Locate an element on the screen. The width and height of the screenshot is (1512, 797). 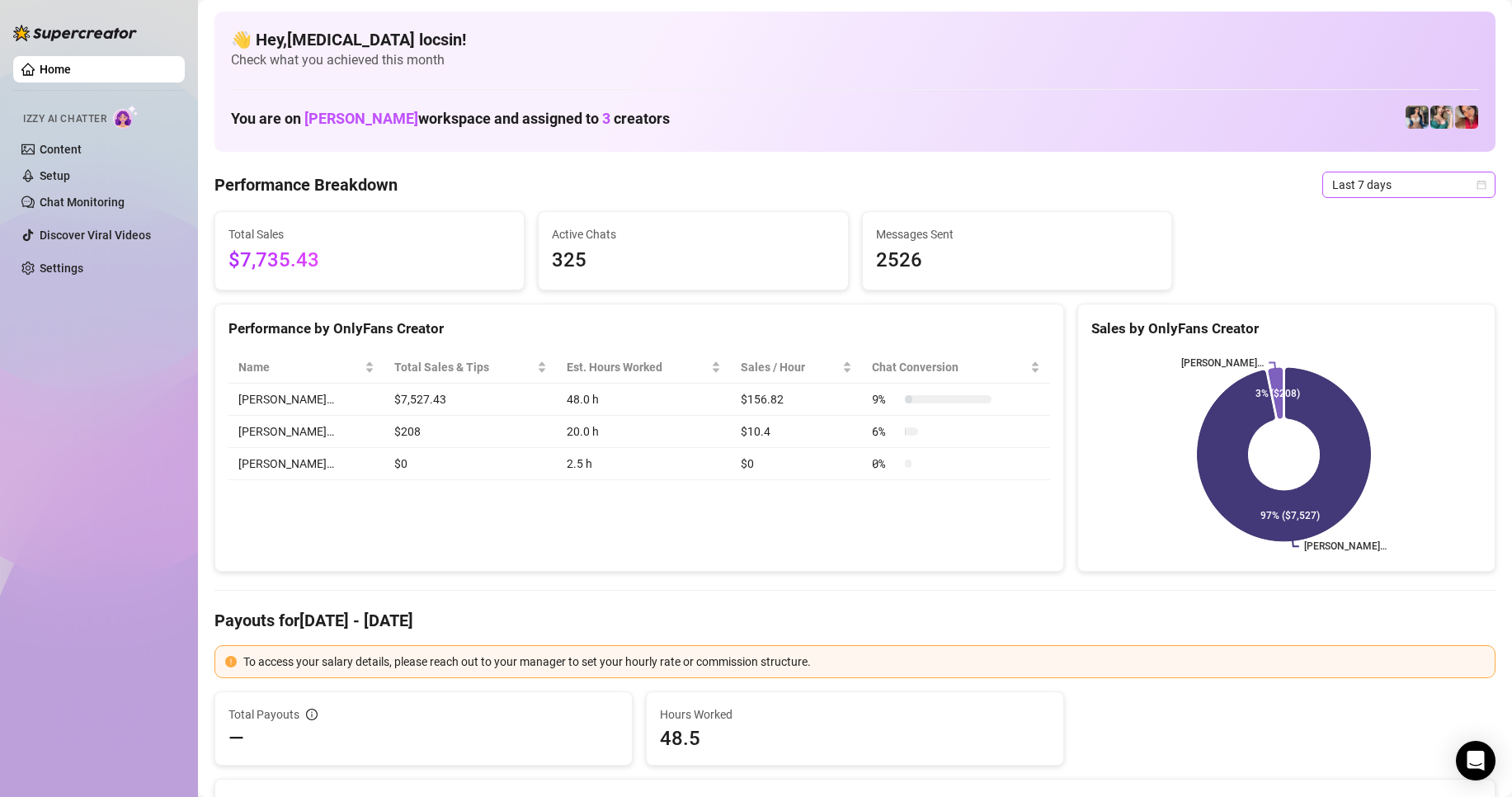
span: Check what you achieved this month is located at coordinates (855, 60).